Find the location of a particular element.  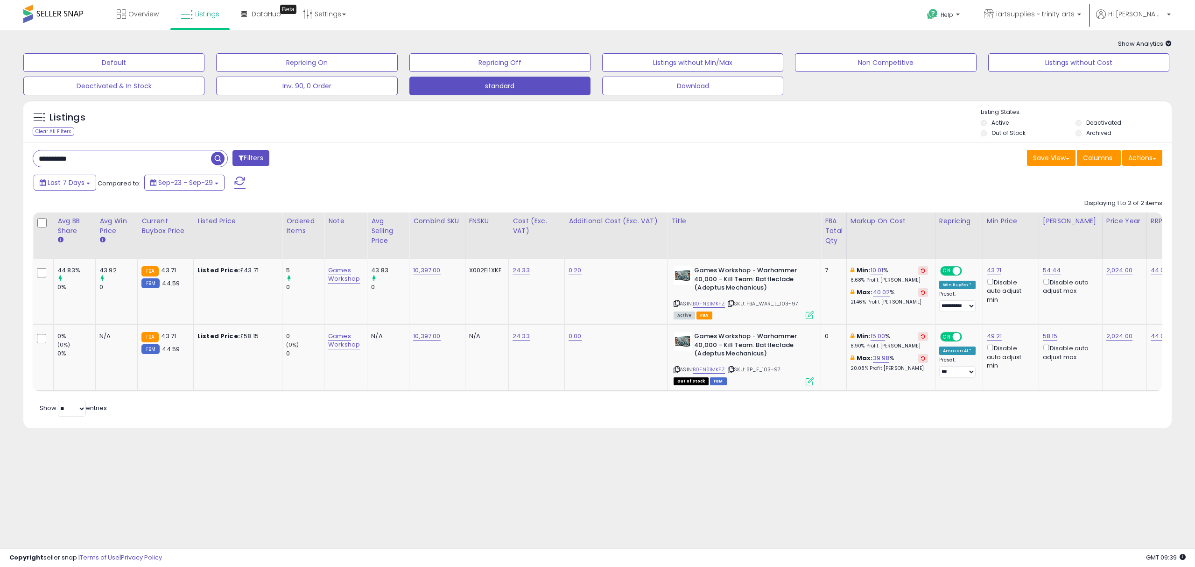

th: CSV column name: cust_attr_5_RRP is located at coordinates (1168, 236).